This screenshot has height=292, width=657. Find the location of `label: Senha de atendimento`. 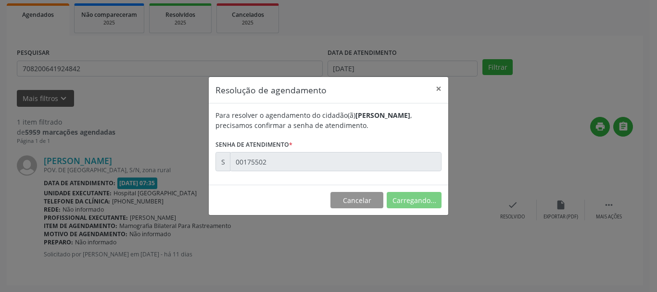

label: Senha de atendimento is located at coordinates (254, 144).